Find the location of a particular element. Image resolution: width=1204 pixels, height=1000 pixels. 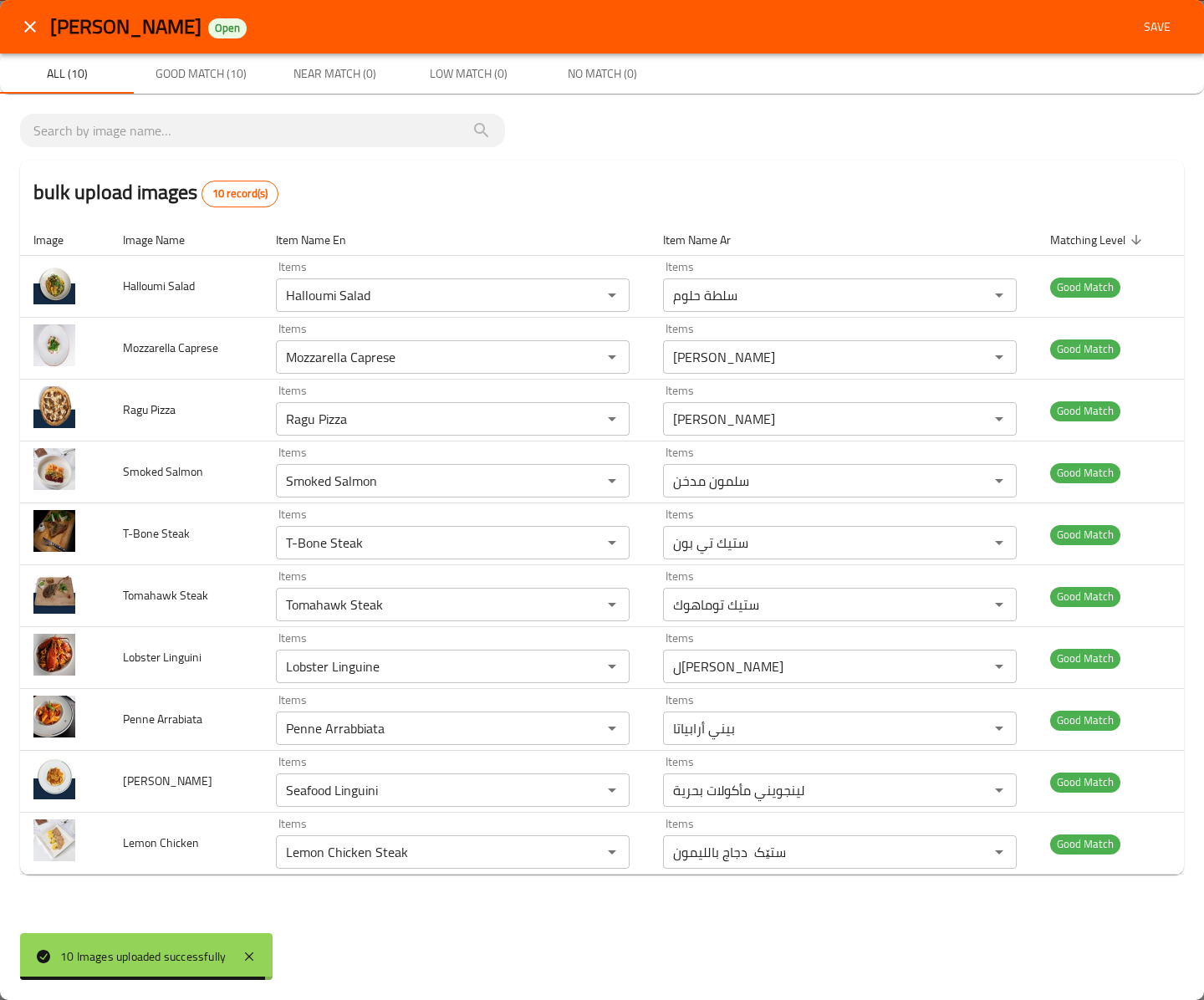

table: enhanced table is located at coordinates (602, 549).